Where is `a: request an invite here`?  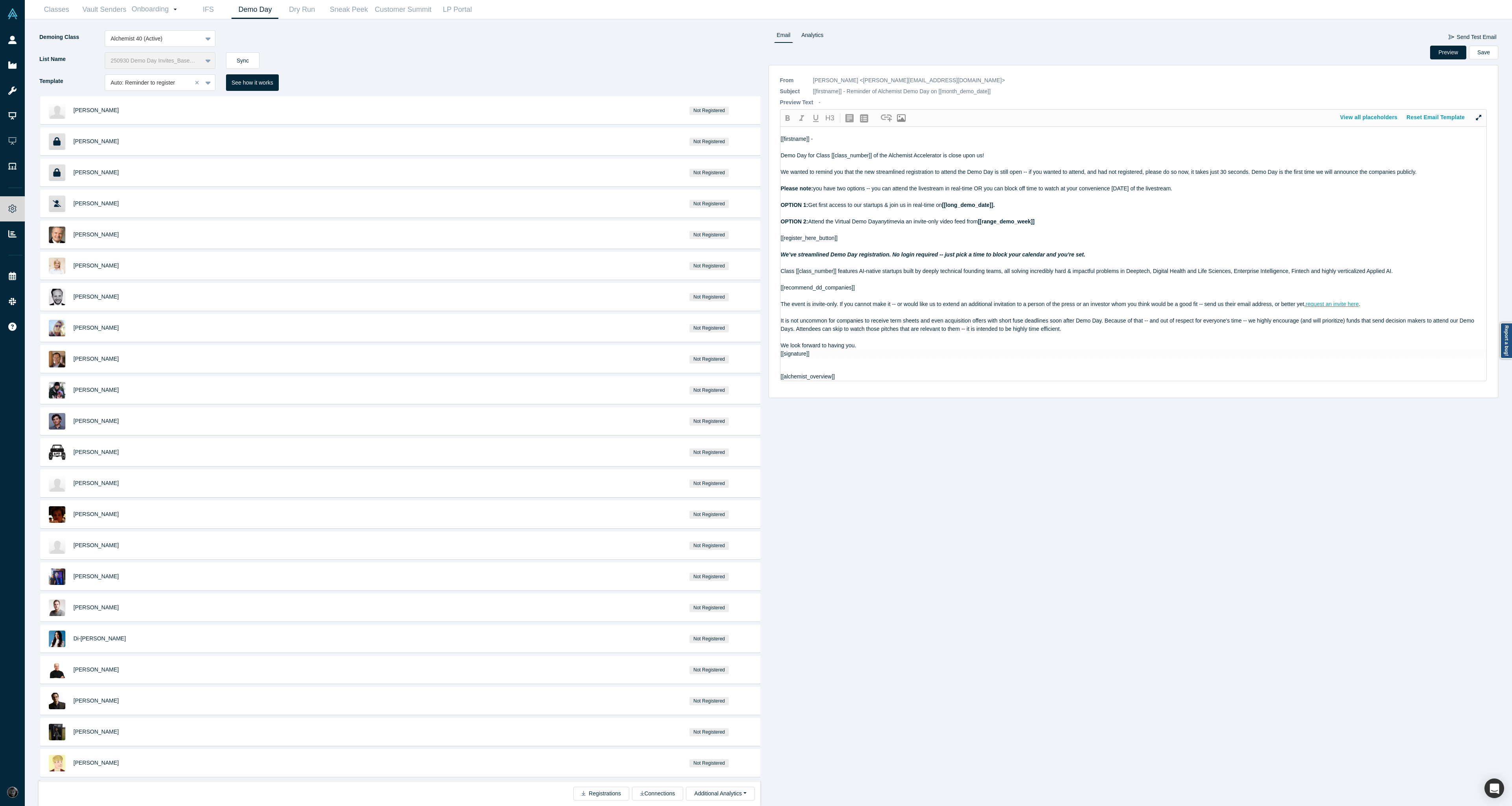
a: request an invite here is located at coordinates (1332, 305).